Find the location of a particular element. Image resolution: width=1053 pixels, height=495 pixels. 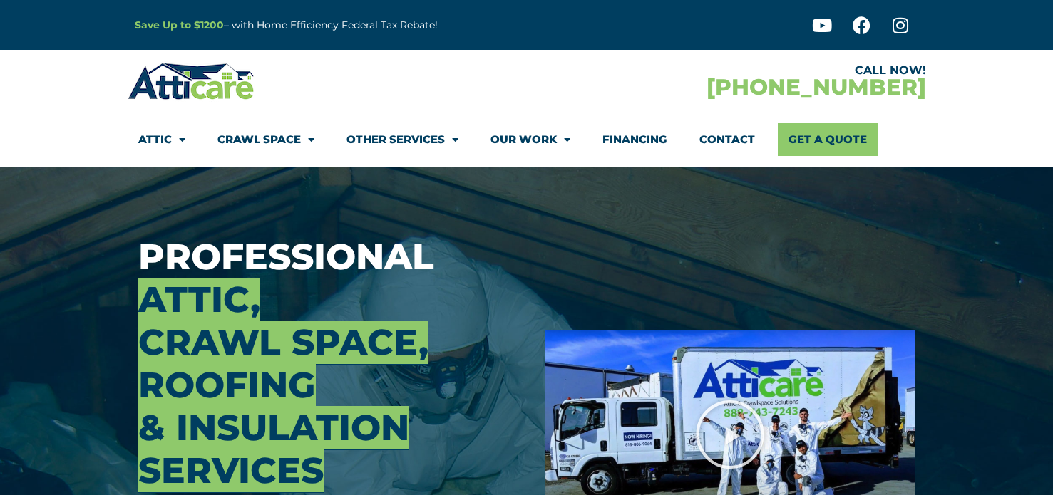

a: Attic is located at coordinates (162, 140).